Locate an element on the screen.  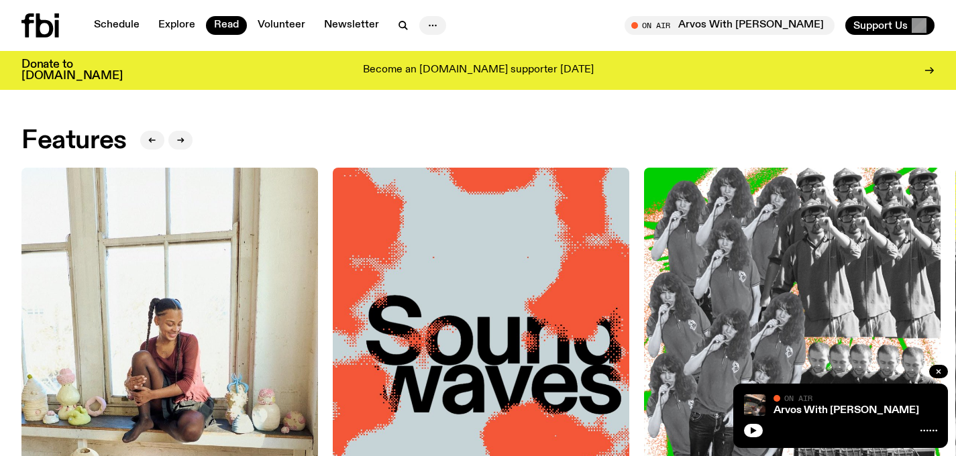
h2: Features is located at coordinates (74, 141).